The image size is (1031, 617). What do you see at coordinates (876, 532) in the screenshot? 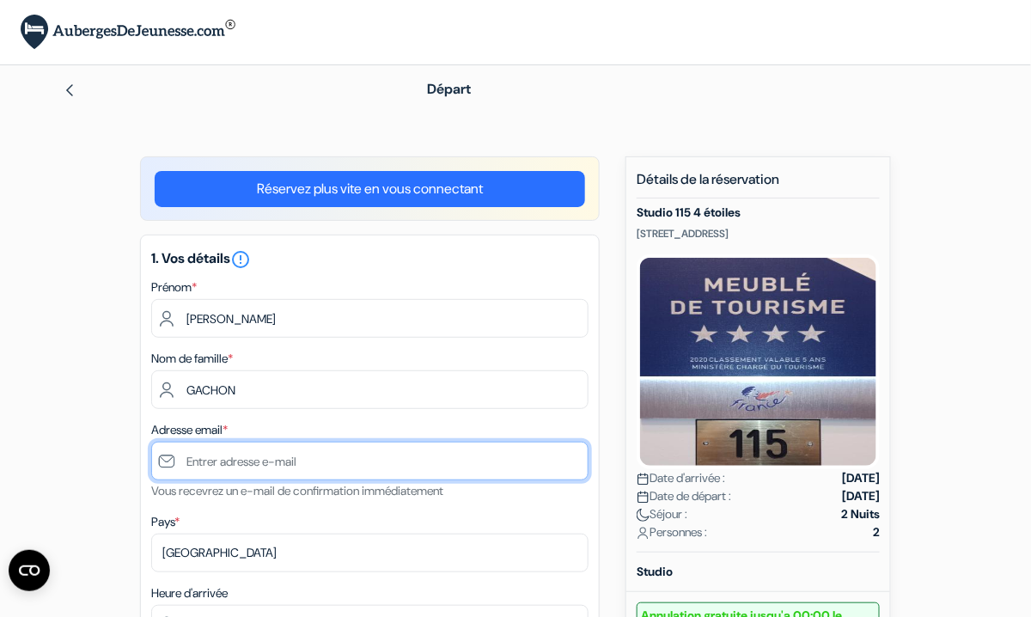
I see `strong: 2` at bounding box center [876, 532].